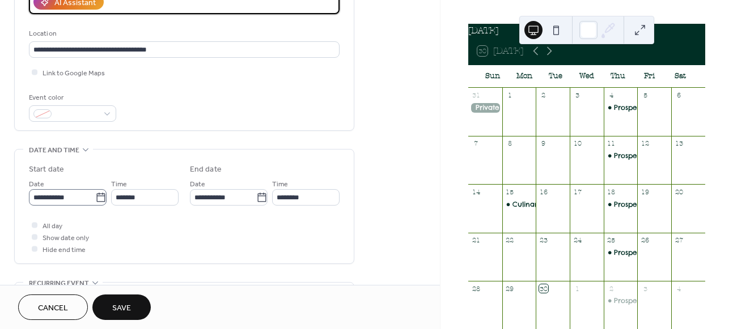  Describe the element at coordinates (53, 308) in the screenshot. I see `span: Cancel` at that location.